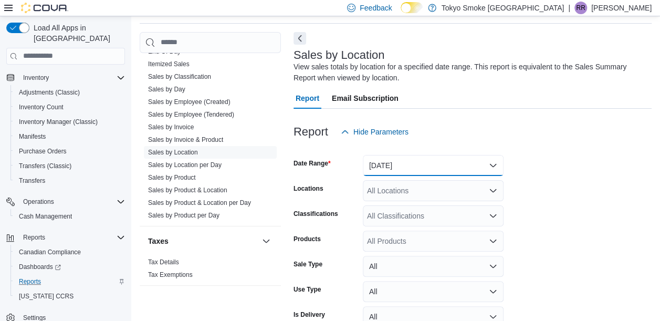 The width and height of the screenshot is (660, 321). What do you see at coordinates (169, 64) in the screenshot?
I see `span: Itemized Sales` at bounding box center [169, 64].